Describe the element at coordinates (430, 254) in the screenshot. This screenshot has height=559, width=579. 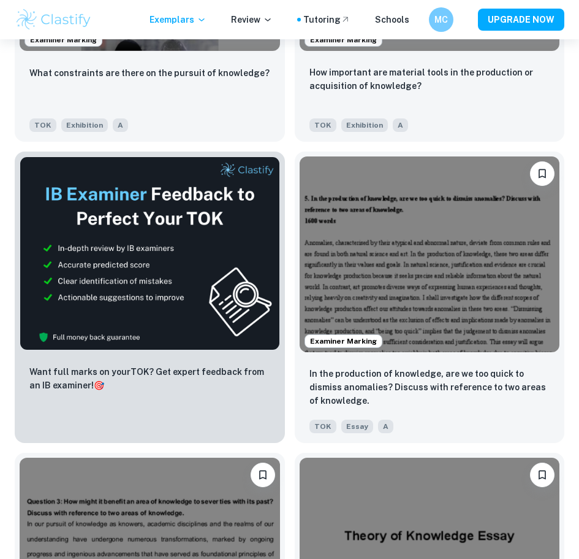
I see `img: TOK Essay example thumbnail: In the production of knowledge, are we t` at that location.